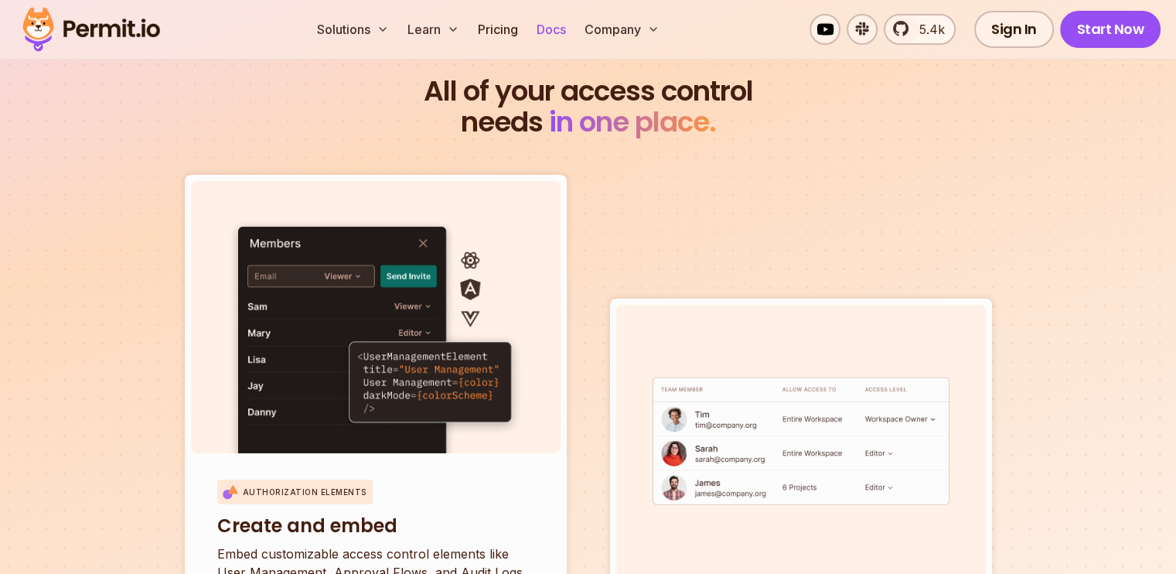 The image size is (1176, 574). What do you see at coordinates (305, 492) in the screenshot?
I see `p: Authorization Elements` at bounding box center [305, 492].